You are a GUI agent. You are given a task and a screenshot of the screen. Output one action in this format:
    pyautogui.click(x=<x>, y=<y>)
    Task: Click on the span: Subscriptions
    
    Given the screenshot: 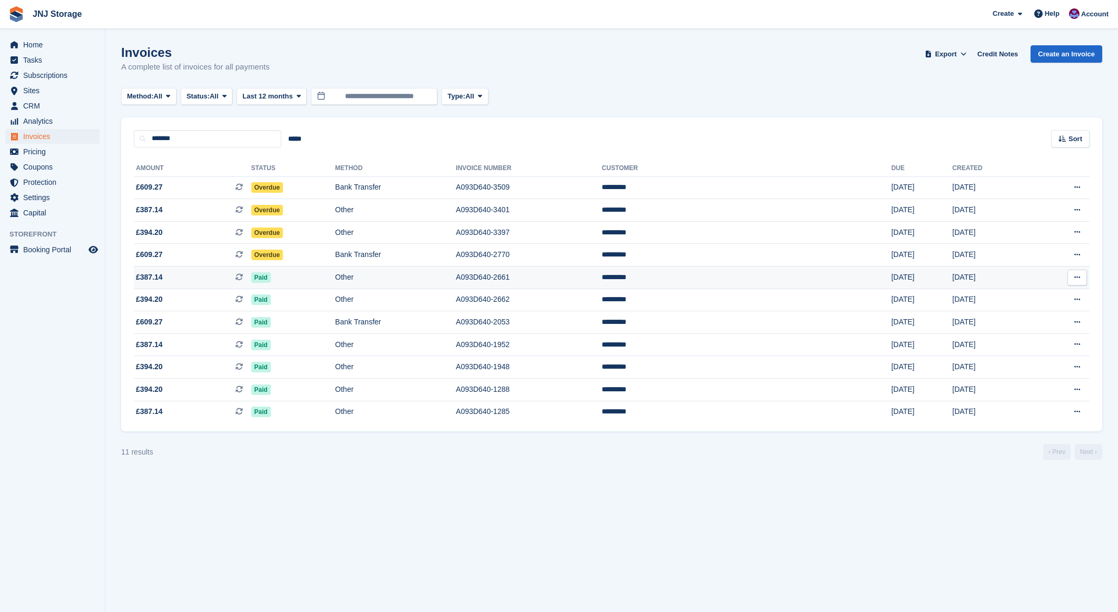 What is the action you would take?
    pyautogui.click(x=55, y=75)
    